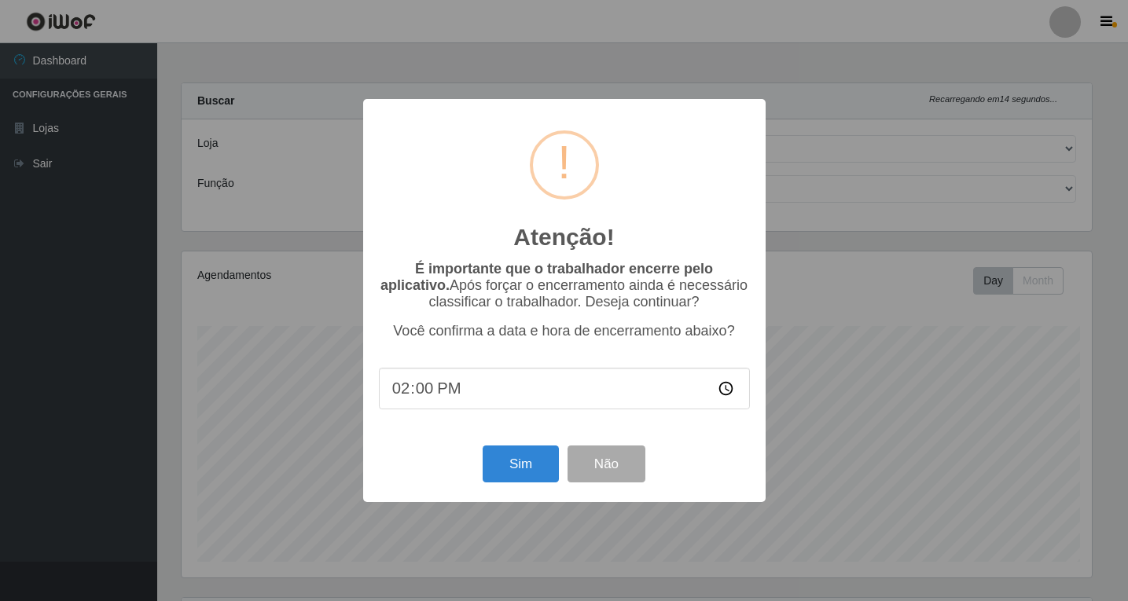  What do you see at coordinates (606, 464) in the screenshot?
I see `button: Não` at bounding box center [606, 464].